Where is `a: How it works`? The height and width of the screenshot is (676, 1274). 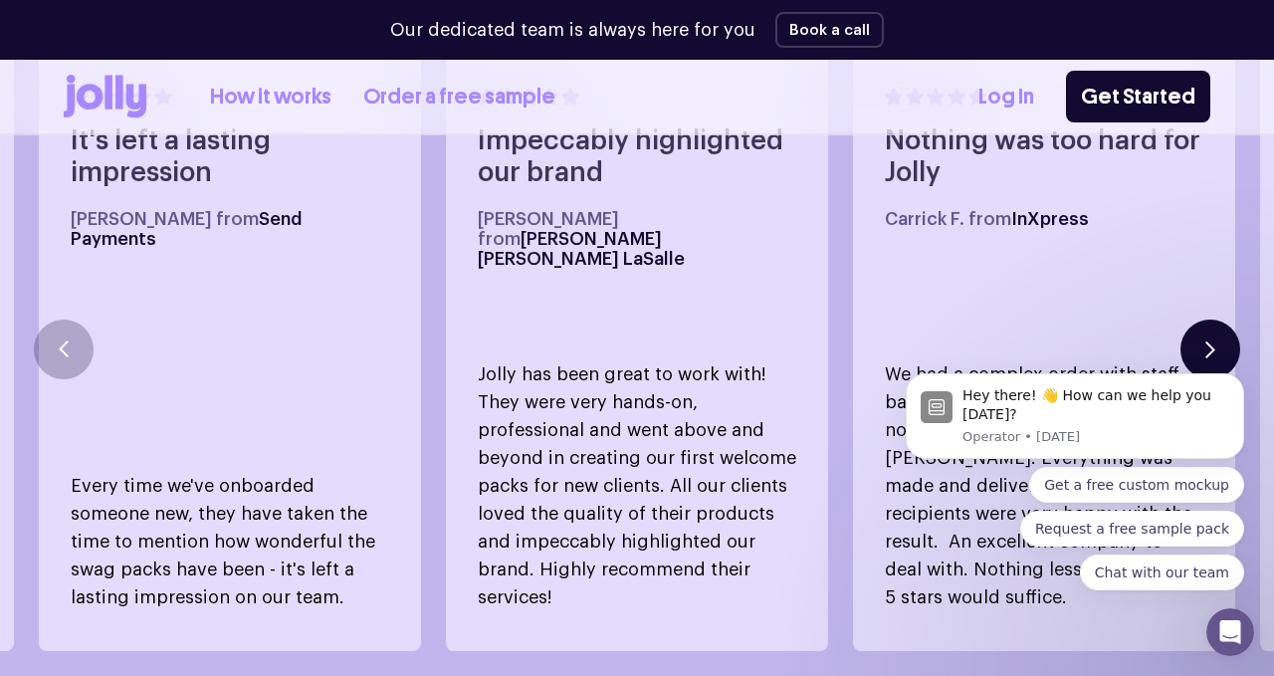
a: How it works is located at coordinates (271, 97).